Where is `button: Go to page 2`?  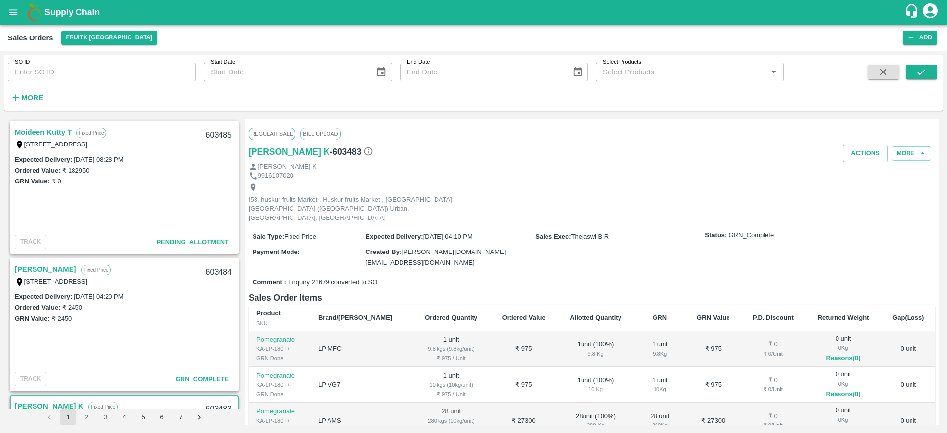 button: Go to page 2 is located at coordinates (87, 417).